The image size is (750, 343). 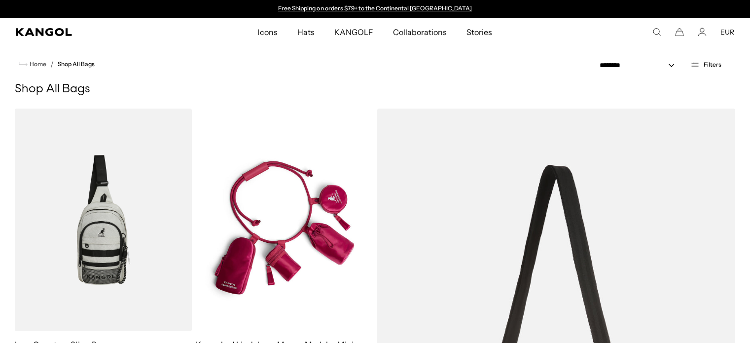 I want to click on img: Kangol x J.Lindeberg Mangy Modular Mini Bags, so click(x=284, y=219).